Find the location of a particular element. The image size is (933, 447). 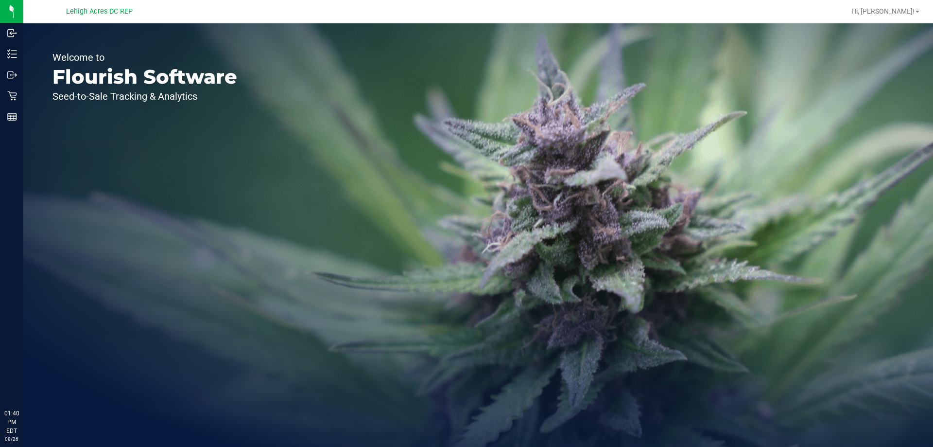

p: 08/26 is located at coordinates (12, 438).